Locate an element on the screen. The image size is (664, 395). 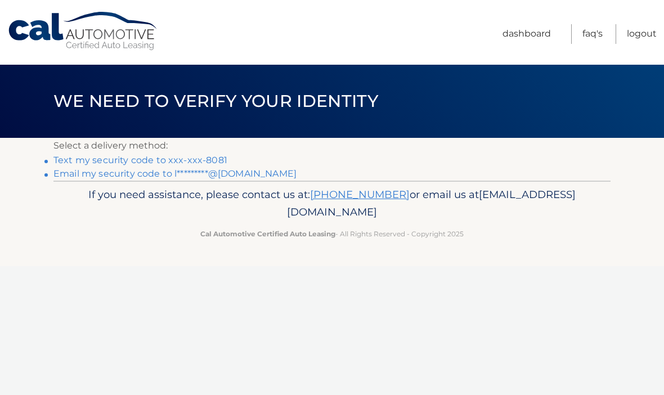
p: - All Rights Reserved - Copyright 2025 is located at coordinates (332, 234).